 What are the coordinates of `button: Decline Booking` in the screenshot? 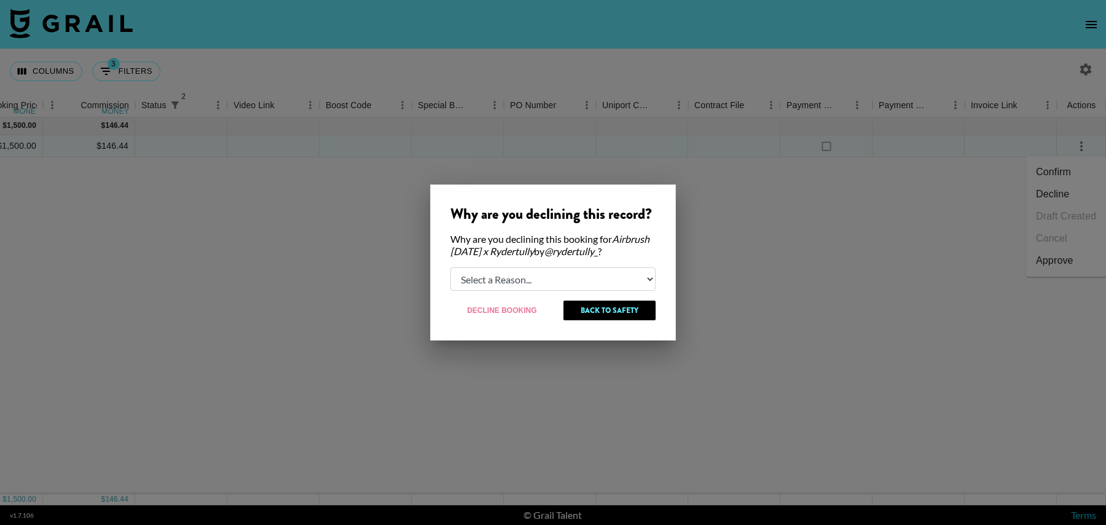 It's located at (502, 310).